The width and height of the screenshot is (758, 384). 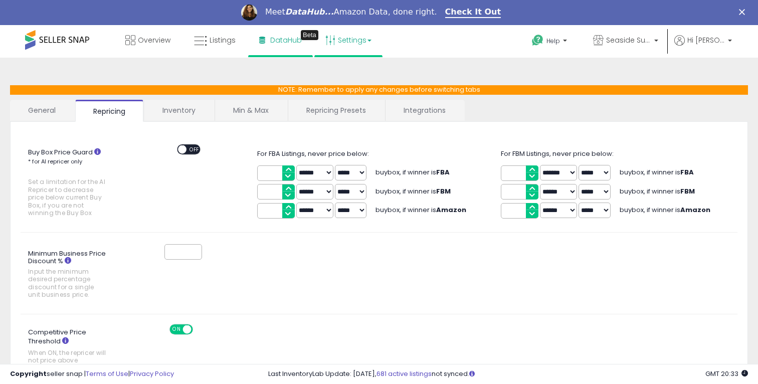 What do you see at coordinates (148, 40) in the screenshot?
I see `a: Overview` at bounding box center [148, 40].